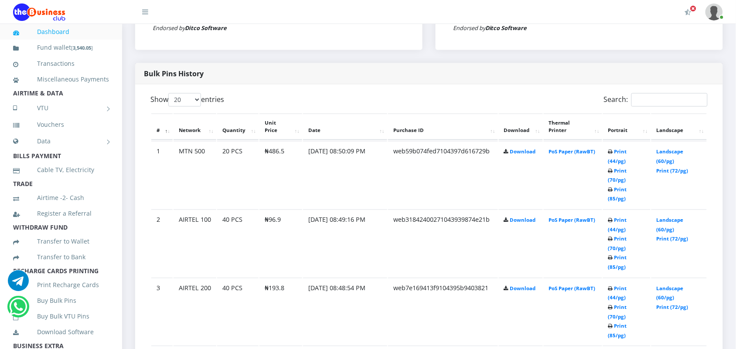  I want to click on th: Date: activate to sort column ascending, so click(345, 127).